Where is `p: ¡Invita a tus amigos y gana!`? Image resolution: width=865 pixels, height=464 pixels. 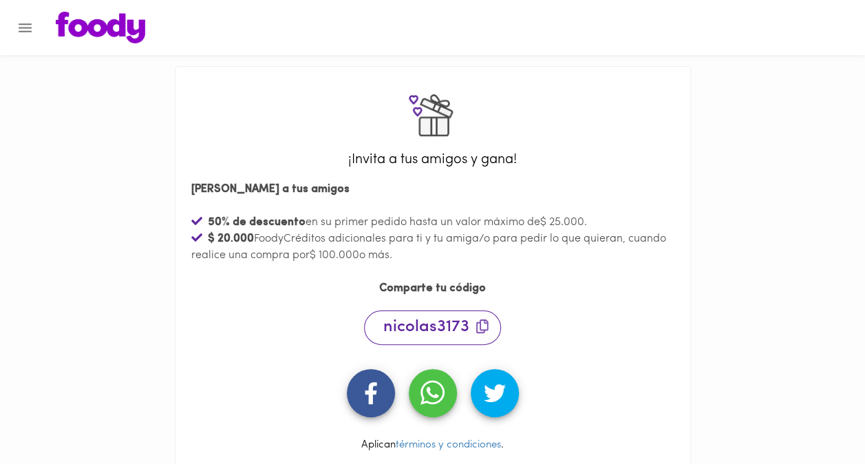
p: ¡Invita a tus amigos y gana! is located at coordinates (433, 160).